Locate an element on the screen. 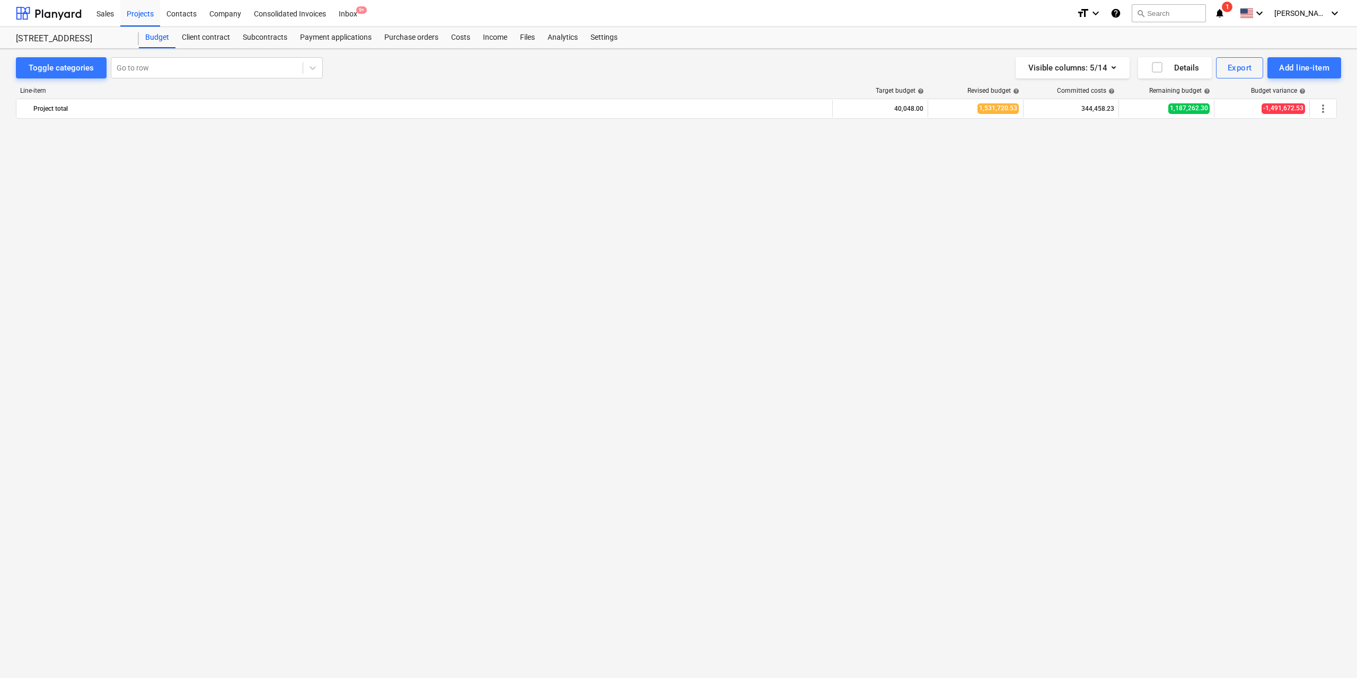 Image resolution: width=1357 pixels, height=678 pixels. a: Income is located at coordinates (495, 38).